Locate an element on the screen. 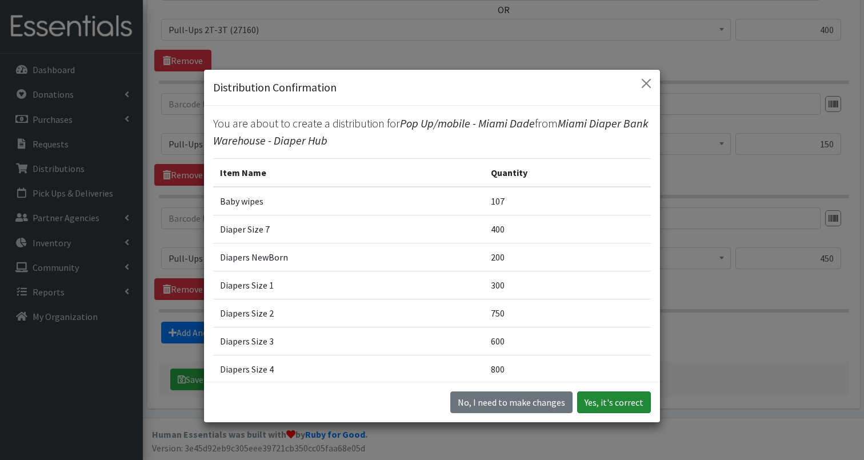  td: 600 is located at coordinates (567, 341).